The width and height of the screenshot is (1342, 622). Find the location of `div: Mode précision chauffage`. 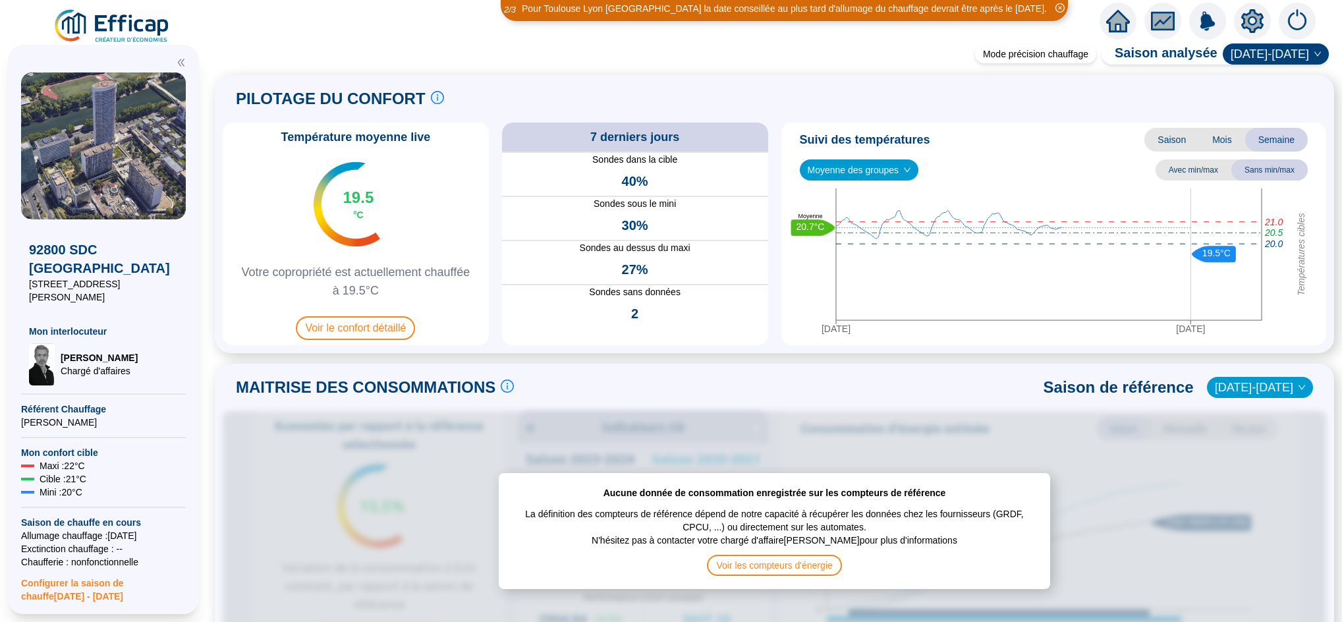

div: Mode précision chauffage is located at coordinates (1036, 54).